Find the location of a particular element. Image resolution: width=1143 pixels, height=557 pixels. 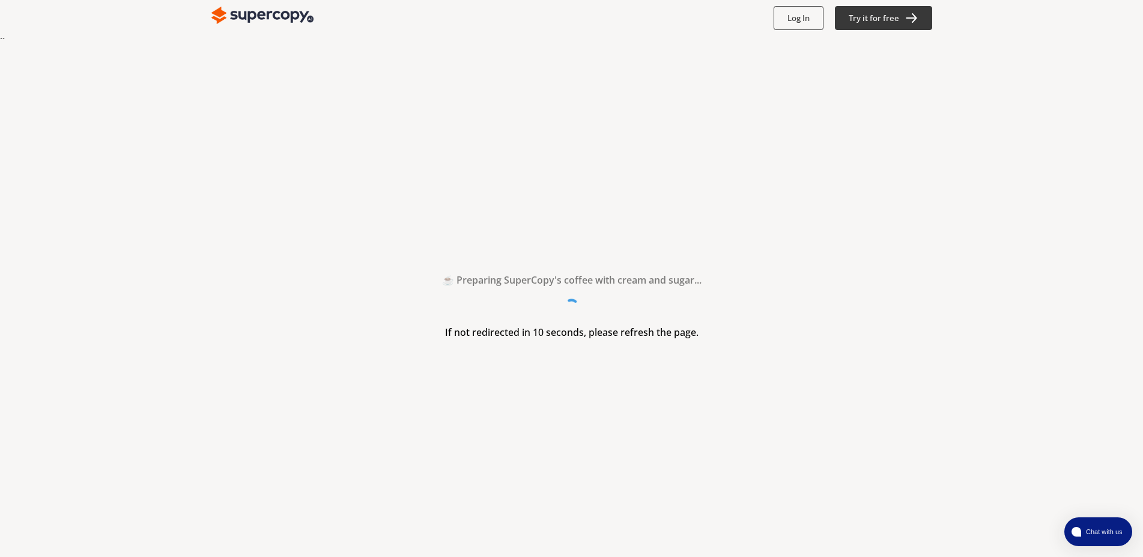

img: Close is located at coordinates (262, 16).